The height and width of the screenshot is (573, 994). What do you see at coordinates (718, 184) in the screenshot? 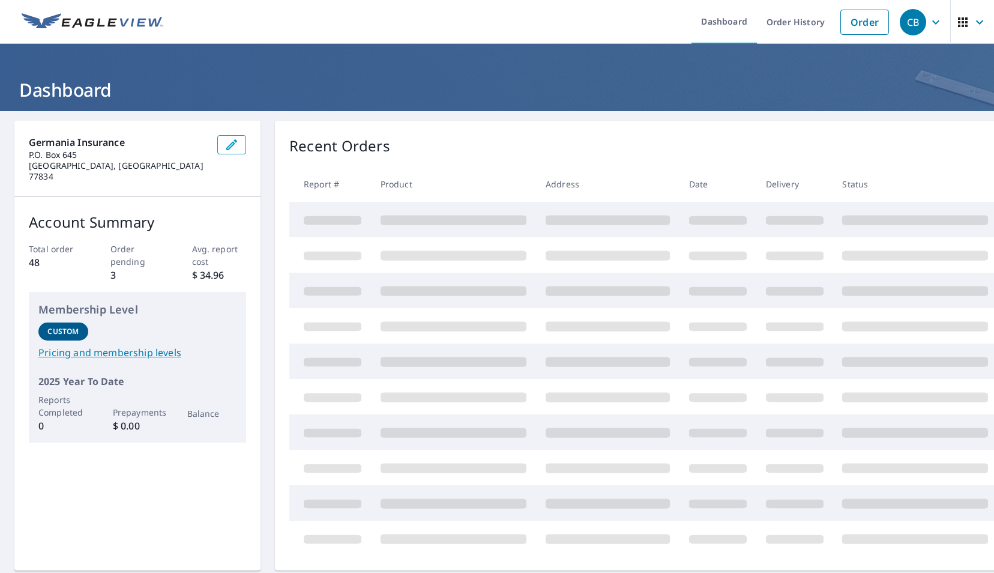
I see `th: Date` at bounding box center [718, 184].